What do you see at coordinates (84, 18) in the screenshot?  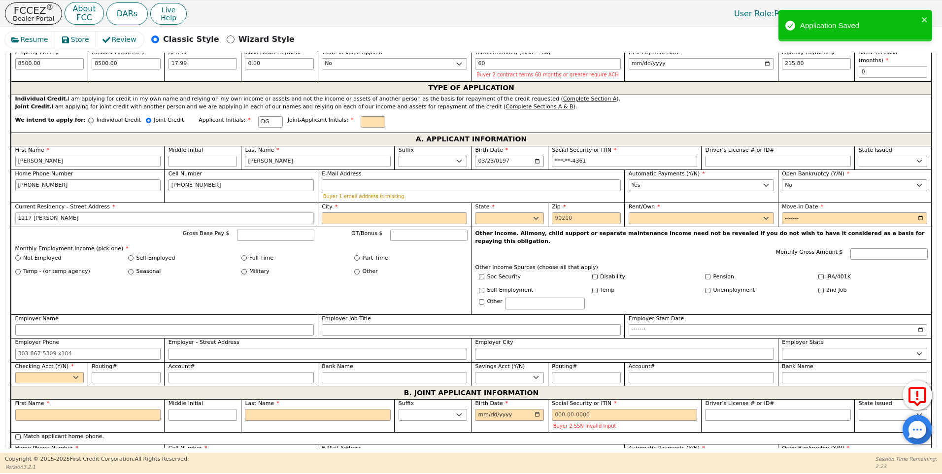 I see `p: FCC` at bounding box center [84, 18].